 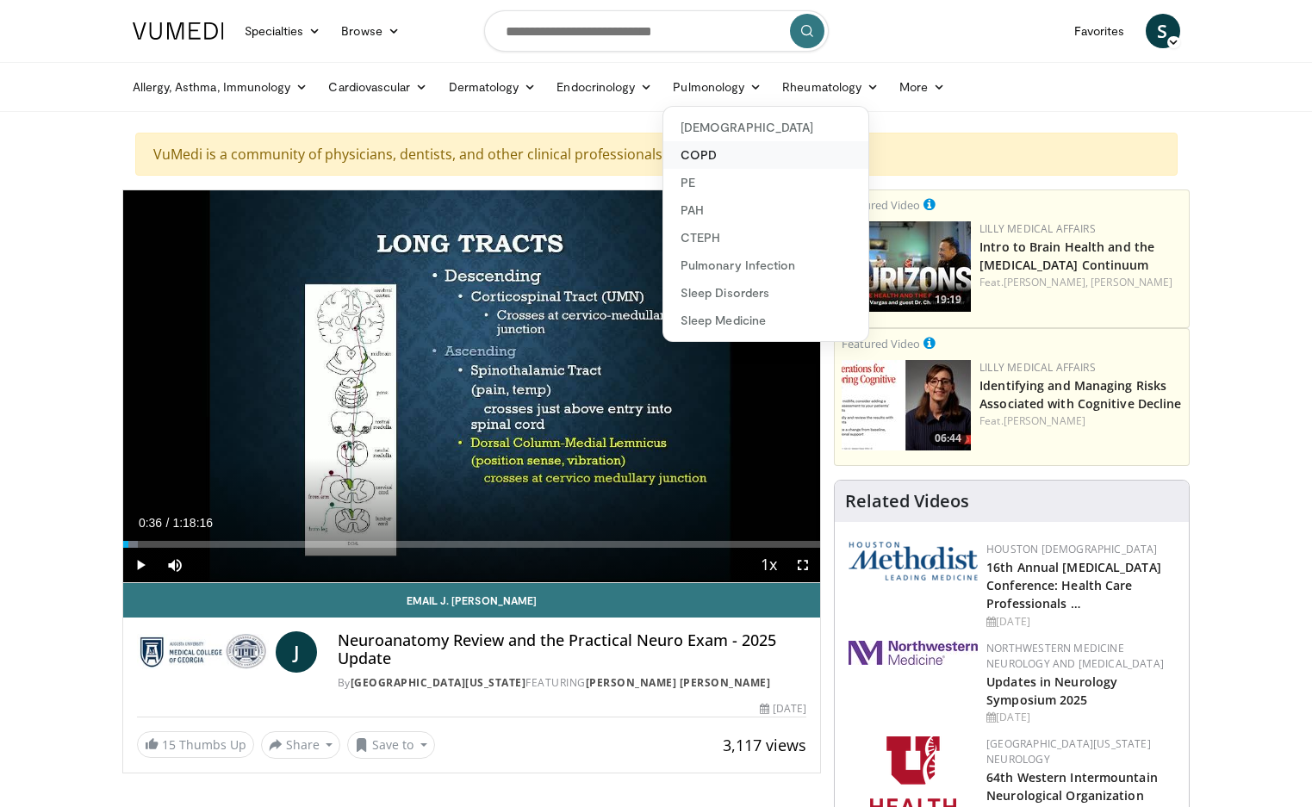 I want to click on a: S, so click(x=1163, y=31).